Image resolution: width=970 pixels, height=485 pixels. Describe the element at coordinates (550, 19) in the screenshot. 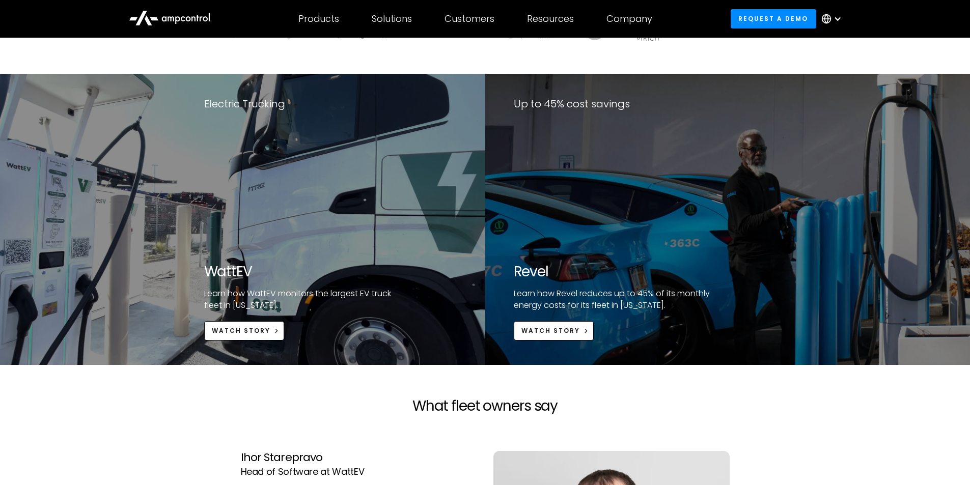

I see `div: Resources` at that location.